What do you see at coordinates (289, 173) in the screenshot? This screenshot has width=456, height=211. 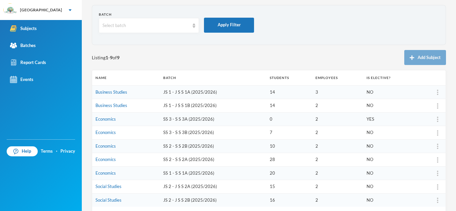 I see `td: 20` at bounding box center [289, 173].